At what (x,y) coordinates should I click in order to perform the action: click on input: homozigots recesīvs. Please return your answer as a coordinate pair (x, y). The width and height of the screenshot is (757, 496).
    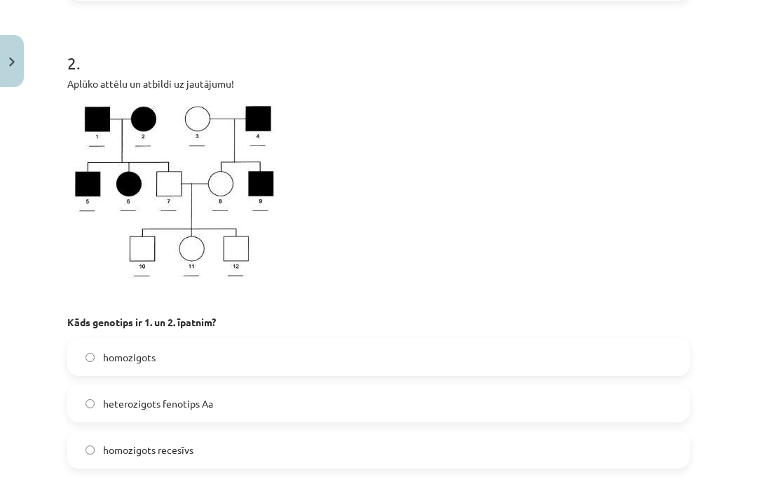
    Looking at the image, I should click on (90, 449).